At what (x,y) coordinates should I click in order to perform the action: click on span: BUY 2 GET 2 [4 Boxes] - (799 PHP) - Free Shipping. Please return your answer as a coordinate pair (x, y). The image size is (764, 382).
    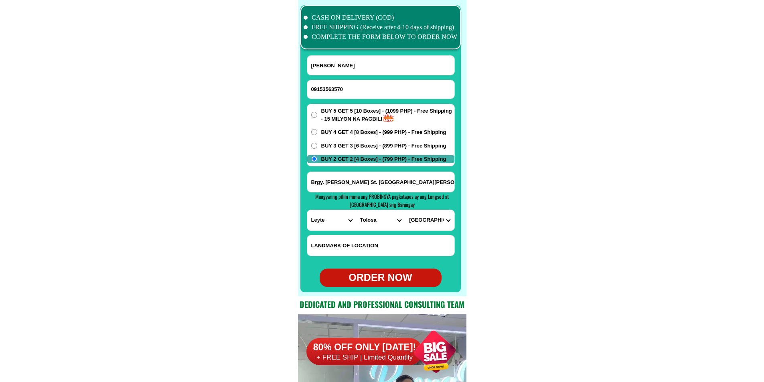
    Looking at the image, I should click on (384, 159).